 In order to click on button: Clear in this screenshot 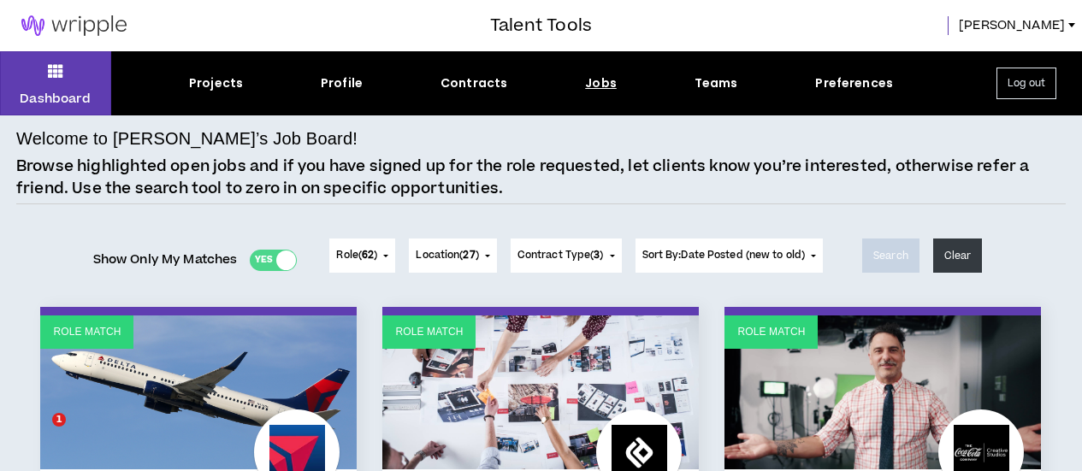, I will do `click(958, 256)`.